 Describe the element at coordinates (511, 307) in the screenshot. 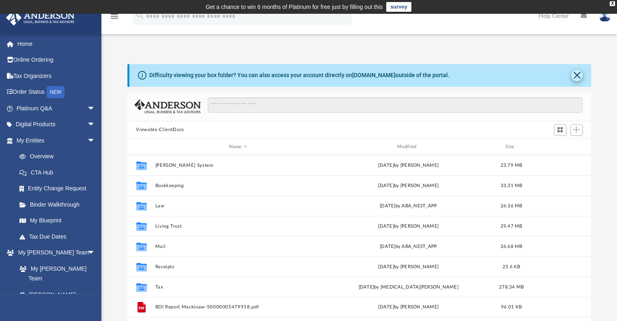

I see `span: 96.01 KB` at that location.